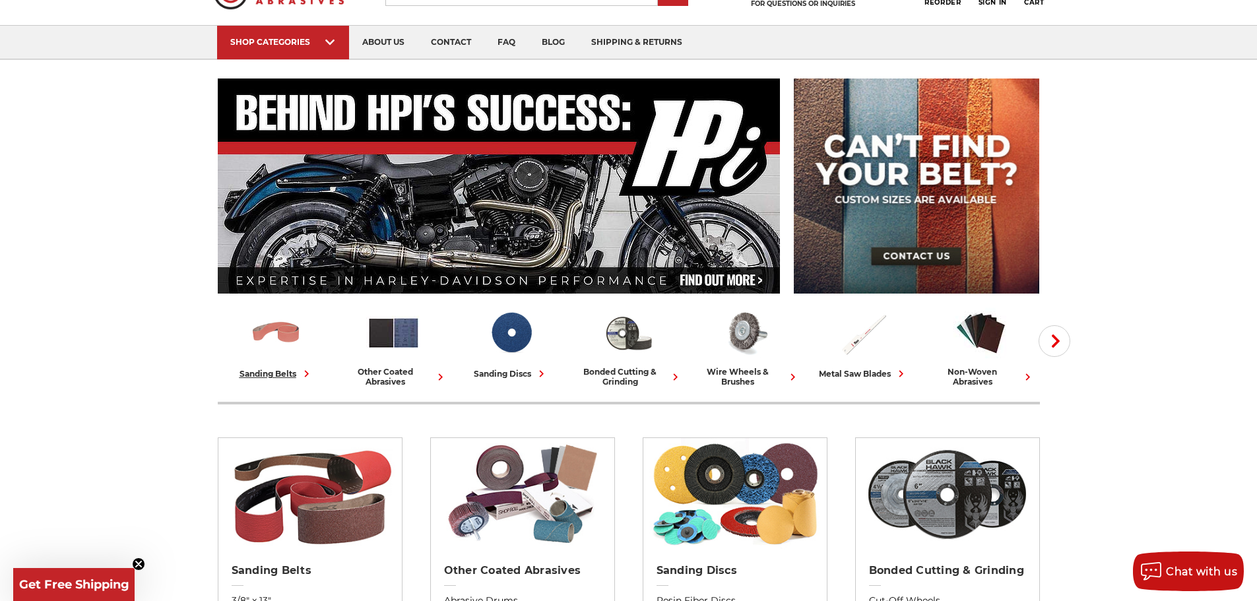  Describe the element at coordinates (553, 42) in the screenshot. I see `a: blog` at that location.